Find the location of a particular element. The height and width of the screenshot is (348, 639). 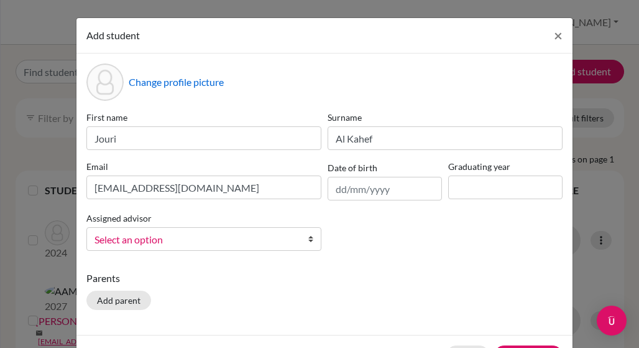

div: Open Intercom Messenger is located at coordinates (612, 320).